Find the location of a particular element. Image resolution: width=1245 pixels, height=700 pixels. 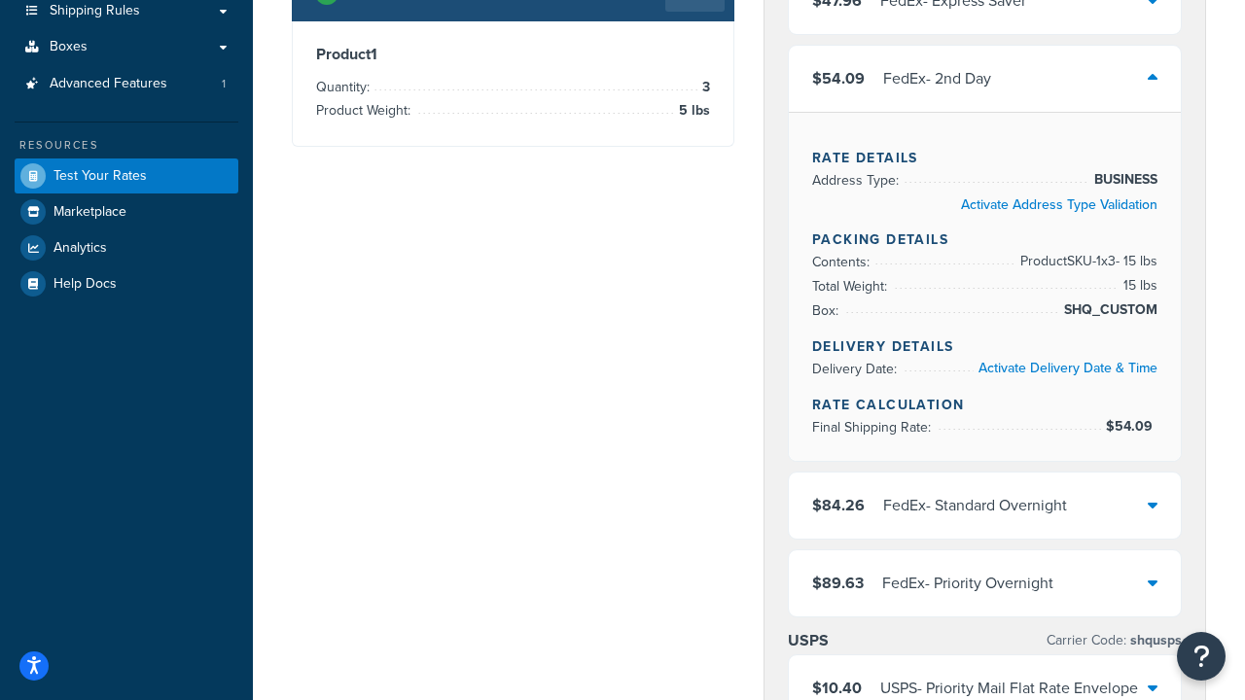

a: Help Docs is located at coordinates (126, 284).